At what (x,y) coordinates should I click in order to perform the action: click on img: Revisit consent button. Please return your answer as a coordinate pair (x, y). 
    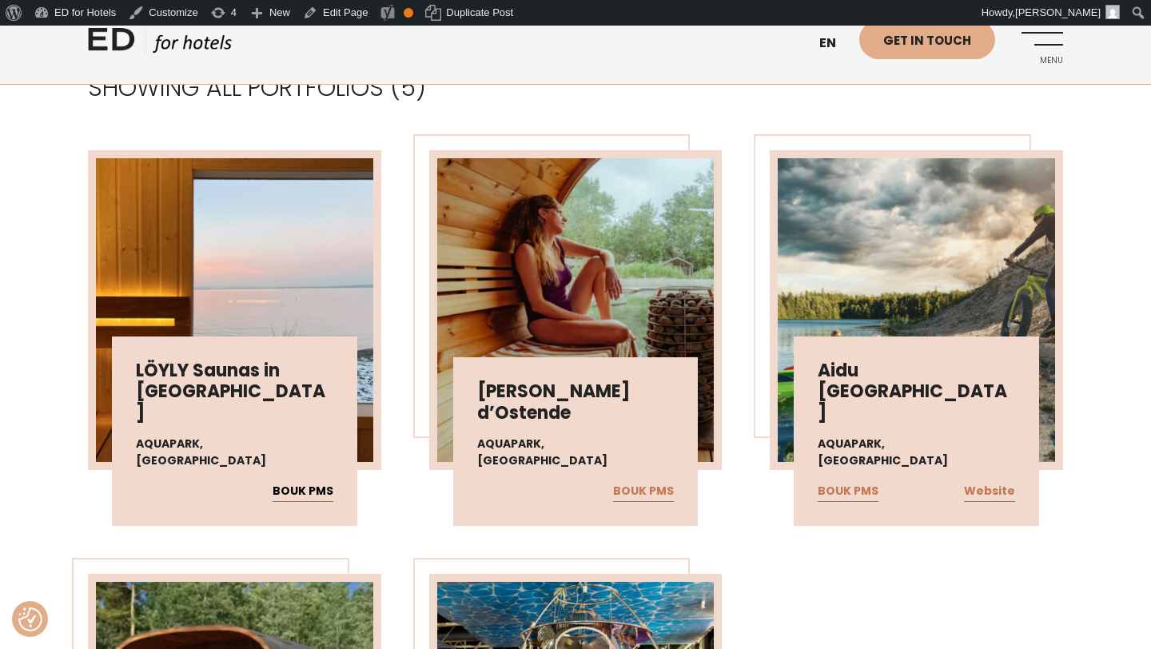
    Looking at the image, I should click on (30, 619).